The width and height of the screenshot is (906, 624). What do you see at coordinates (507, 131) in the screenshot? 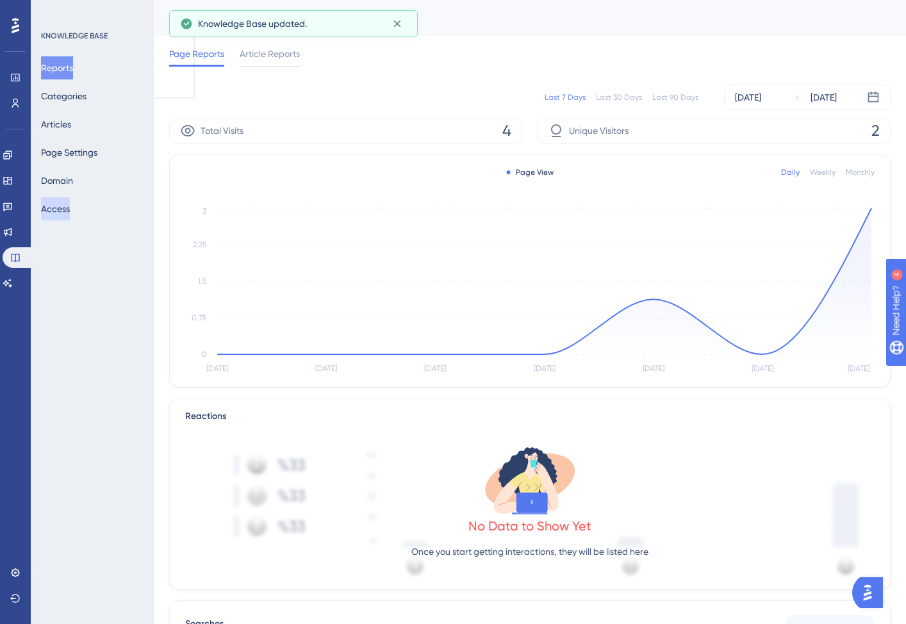
I see `span: 4` at bounding box center [507, 131].